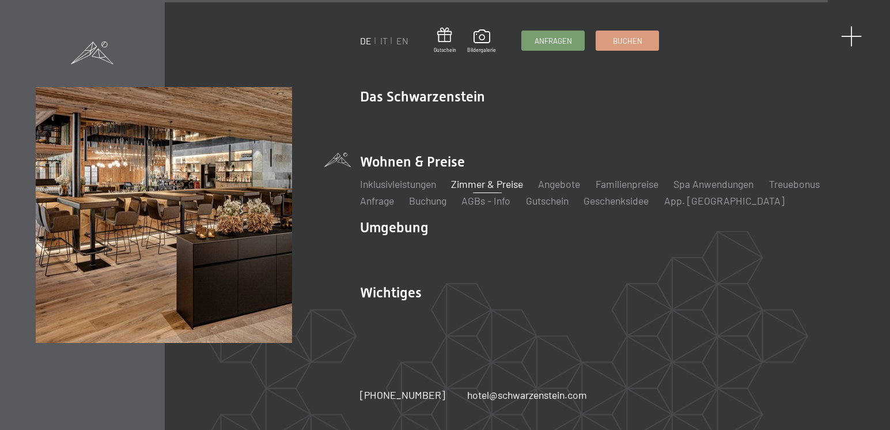 This screenshot has width=890, height=430. I want to click on a: Anfrage, so click(377, 200).